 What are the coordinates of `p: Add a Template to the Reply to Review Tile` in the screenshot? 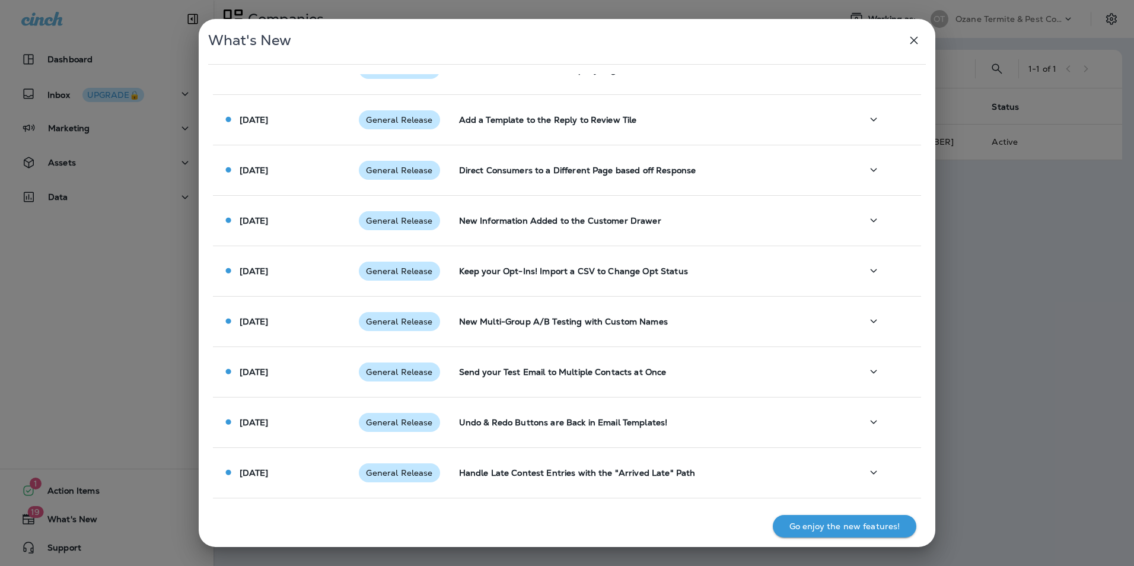 It's located at (650, 120).